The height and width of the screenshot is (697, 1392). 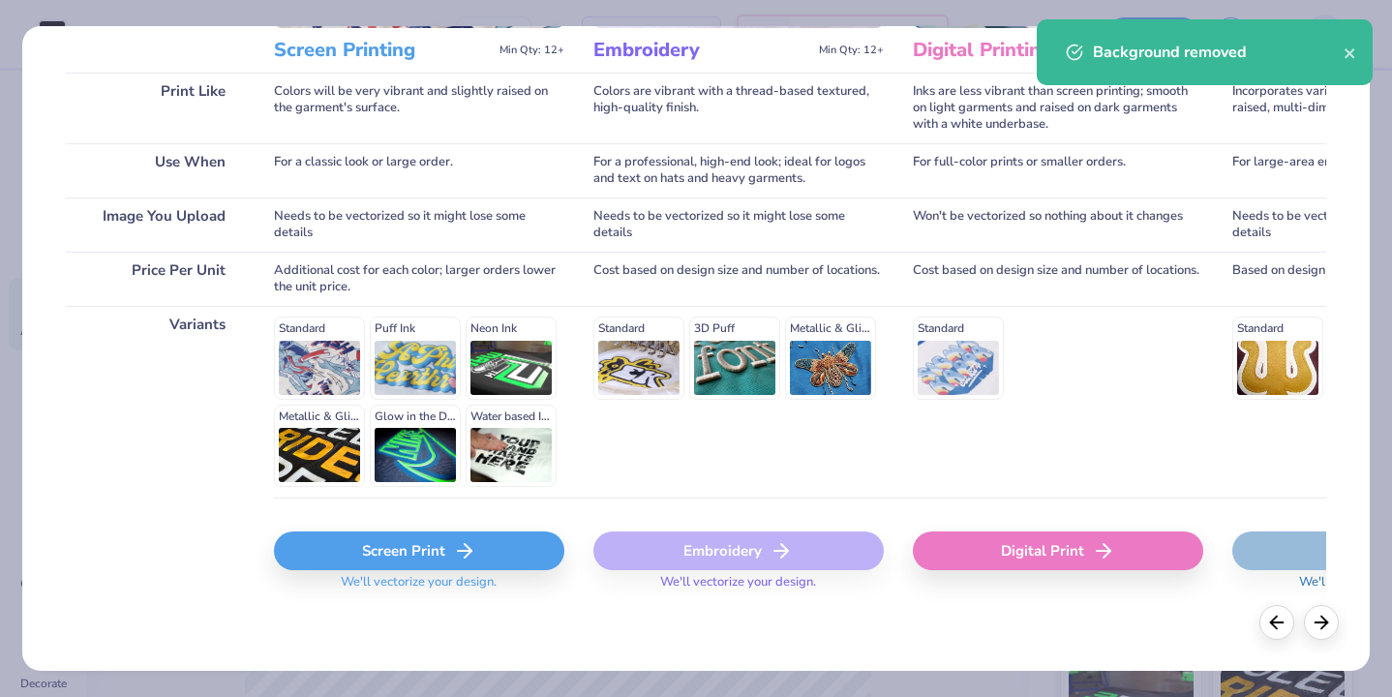 I want to click on div: For full-color prints or smaller orders., so click(x=1058, y=170).